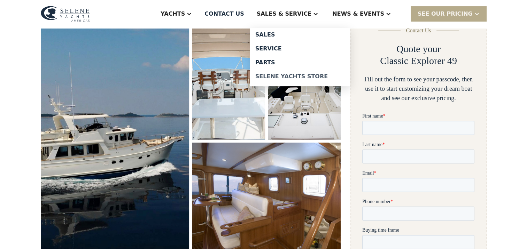 Image resolution: width=527 pixels, height=249 pixels. What do you see at coordinates (173, 14) in the screenshot?
I see `div: Yachts` at bounding box center [173, 14].